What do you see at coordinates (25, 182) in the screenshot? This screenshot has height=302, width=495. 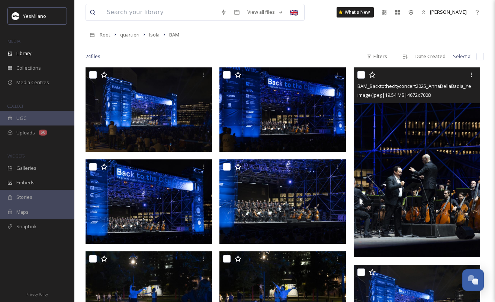 I see `span: Embeds` at bounding box center [25, 182].